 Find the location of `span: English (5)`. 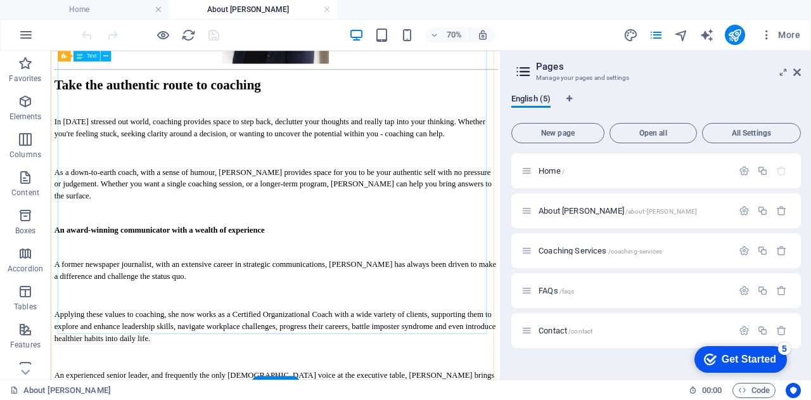

span: English (5) is located at coordinates (531, 100).